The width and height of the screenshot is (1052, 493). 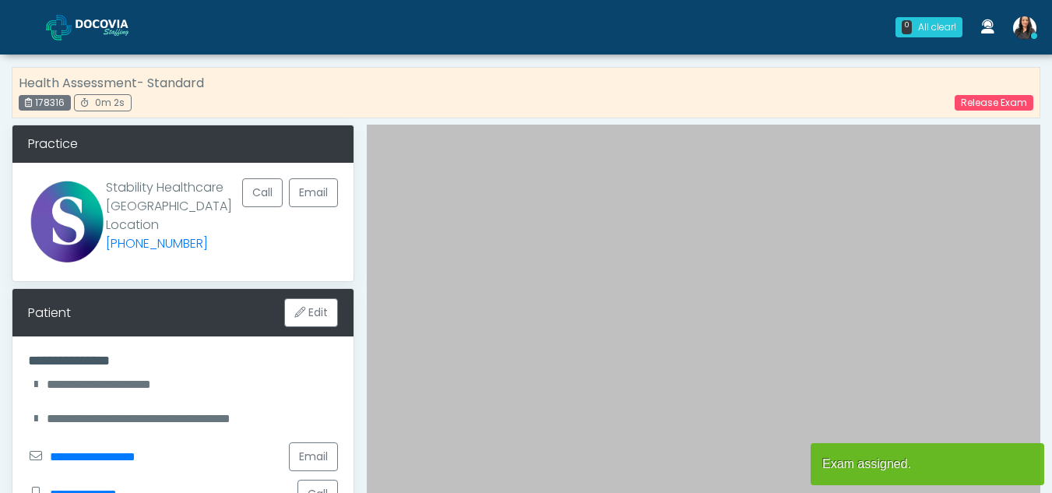 What do you see at coordinates (44, 103) in the screenshot?
I see `div: 178316` at bounding box center [44, 103].